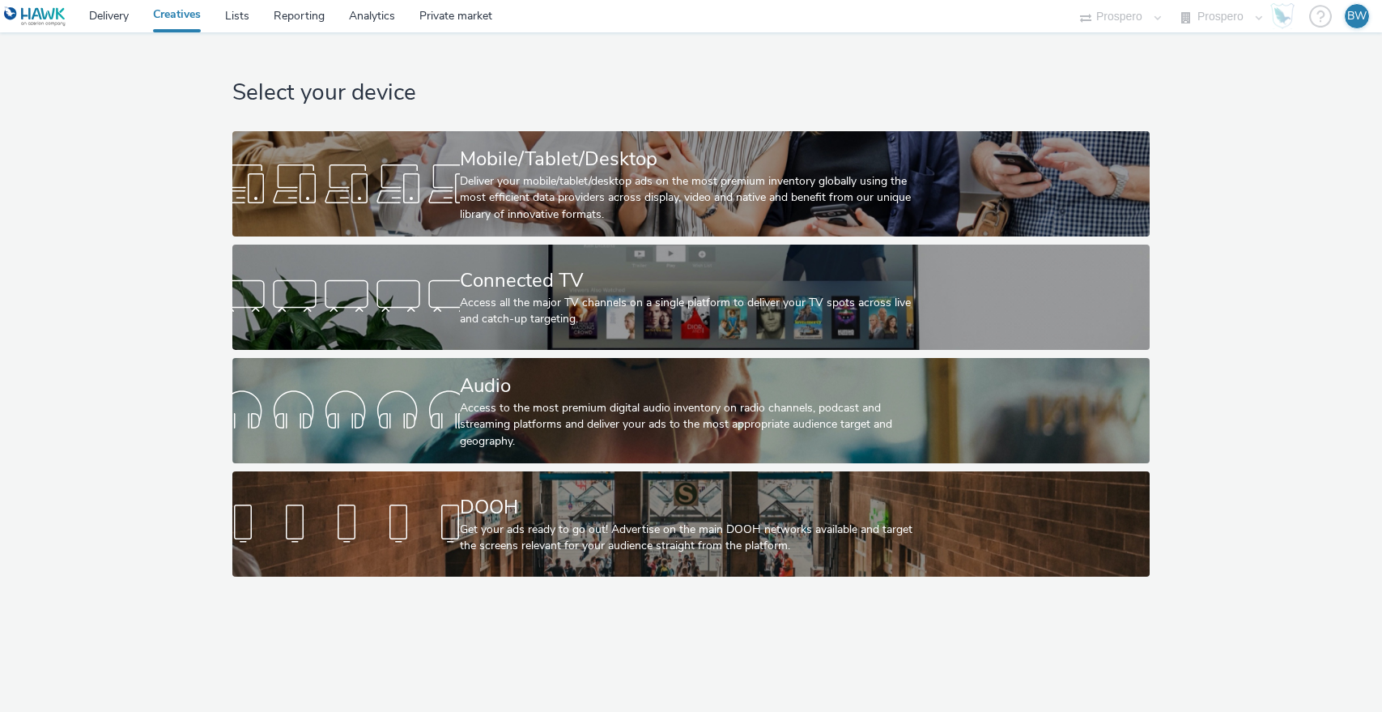 Image resolution: width=1382 pixels, height=712 pixels. What do you see at coordinates (691, 184) in the screenshot?
I see `a: Mobile/Tablet/DesktopDeliver your mobile/tablet/desktop ads on the most premium inventory globall...` at bounding box center [691, 184].